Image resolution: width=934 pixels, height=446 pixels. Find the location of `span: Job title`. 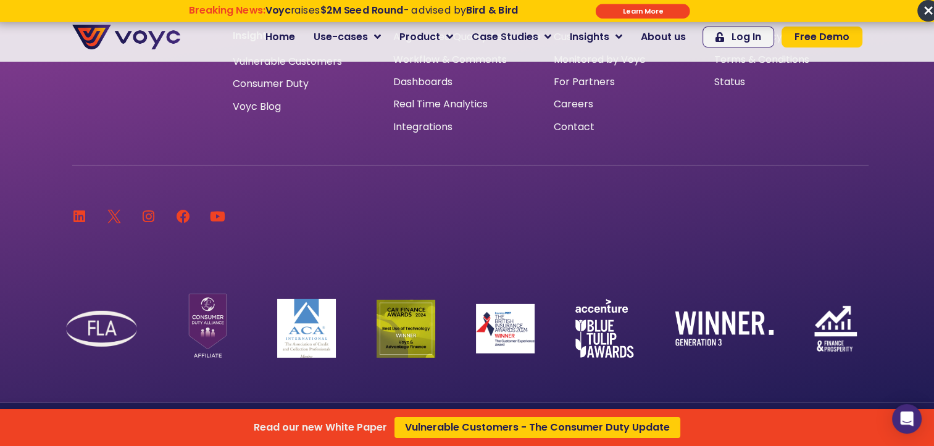

span: Job title is located at coordinates (185, 107).